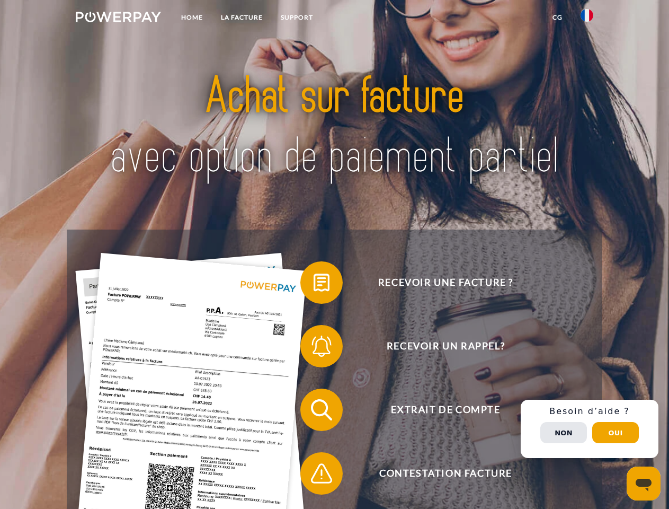 The image size is (669, 509). I want to click on a: Support, so click(297, 17).